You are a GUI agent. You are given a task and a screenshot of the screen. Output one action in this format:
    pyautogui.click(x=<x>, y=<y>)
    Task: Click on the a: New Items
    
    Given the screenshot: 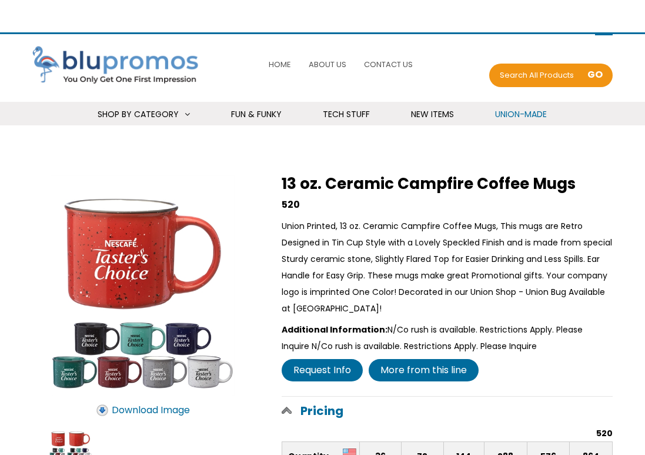 What is the action you would take?
    pyautogui.click(x=432, y=114)
    